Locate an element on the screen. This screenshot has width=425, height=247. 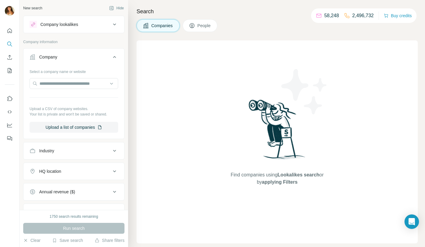
button: Feedback is located at coordinates (10, 138).